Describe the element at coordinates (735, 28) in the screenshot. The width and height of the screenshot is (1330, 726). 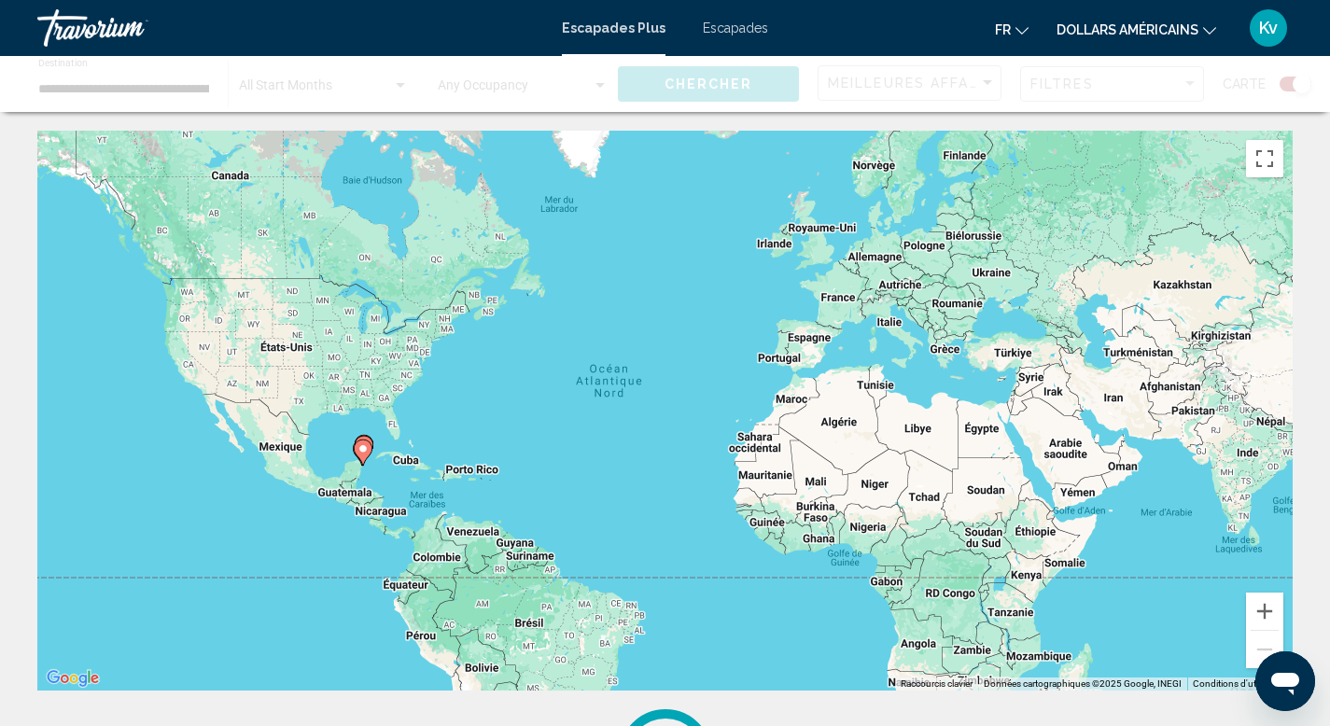
I see `font: Escapades` at that location.